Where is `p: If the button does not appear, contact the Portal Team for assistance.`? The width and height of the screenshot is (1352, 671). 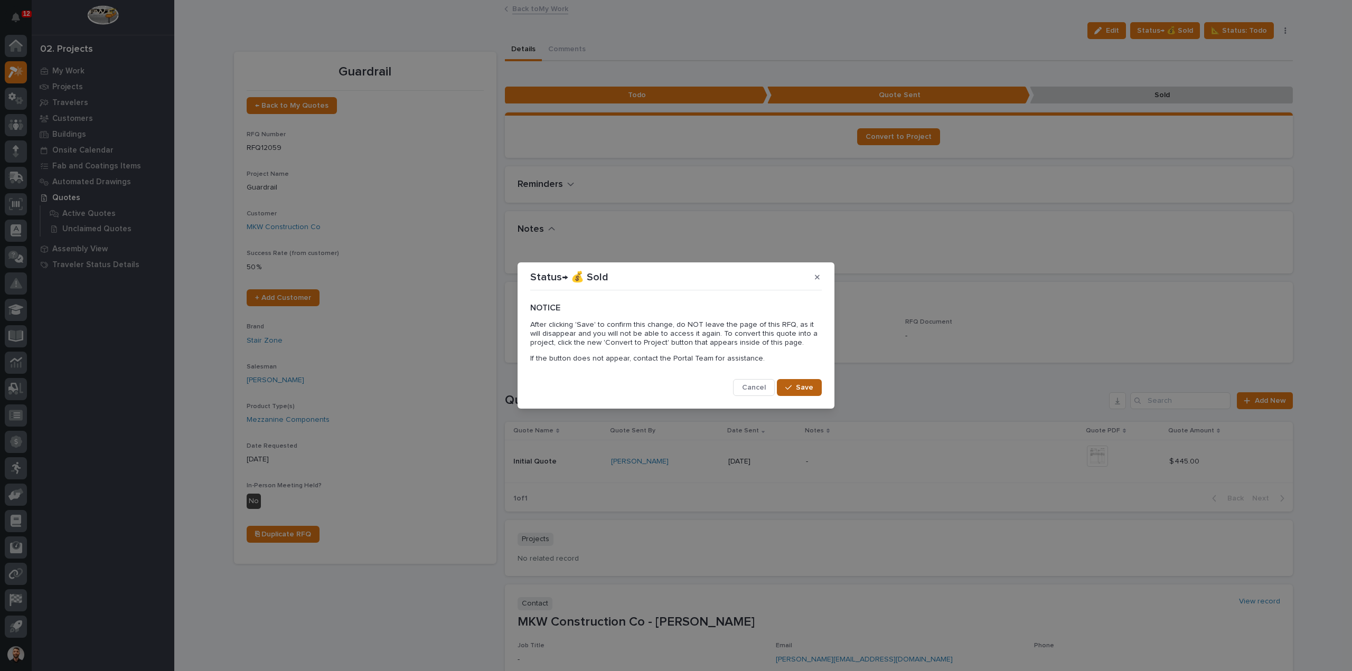 p: If the button does not appear, contact the Portal Team for assistance. is located at coordinates (676, 359).